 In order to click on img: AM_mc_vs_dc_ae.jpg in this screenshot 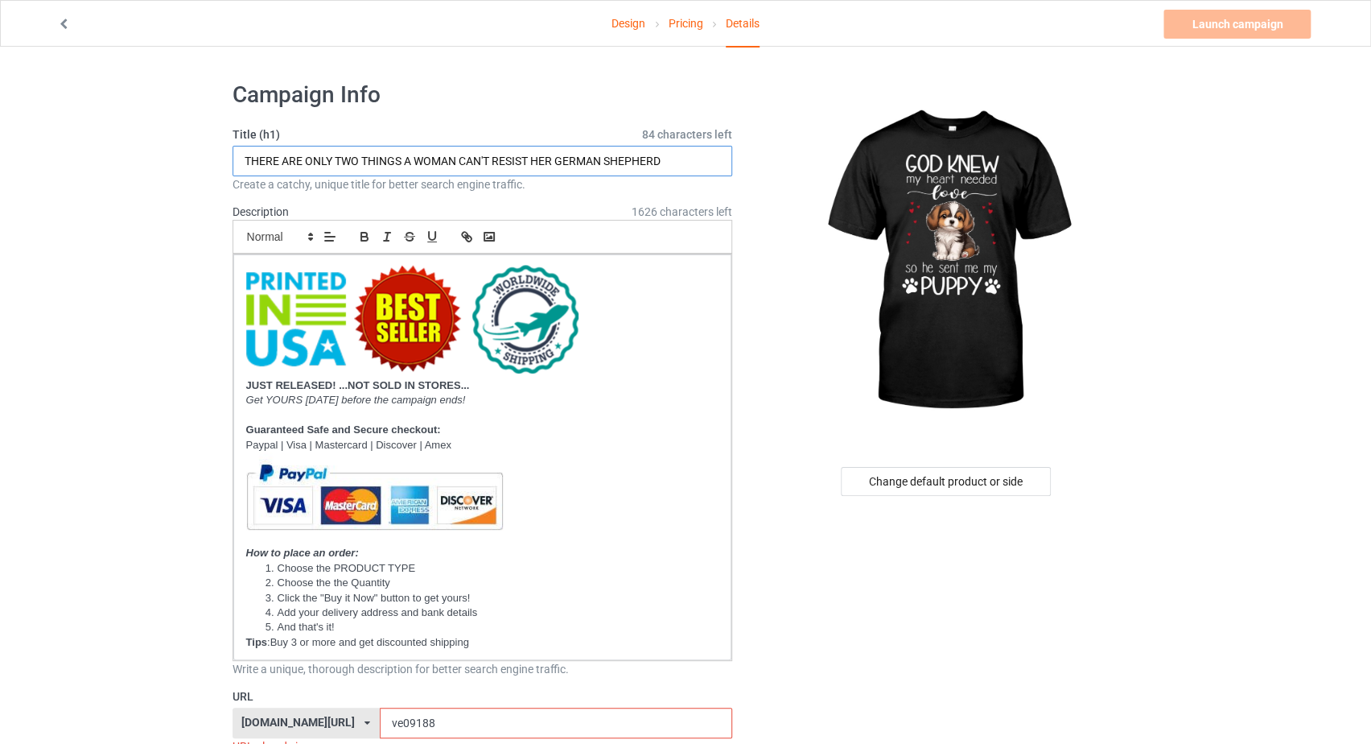, I will do `click(374, 497)`.